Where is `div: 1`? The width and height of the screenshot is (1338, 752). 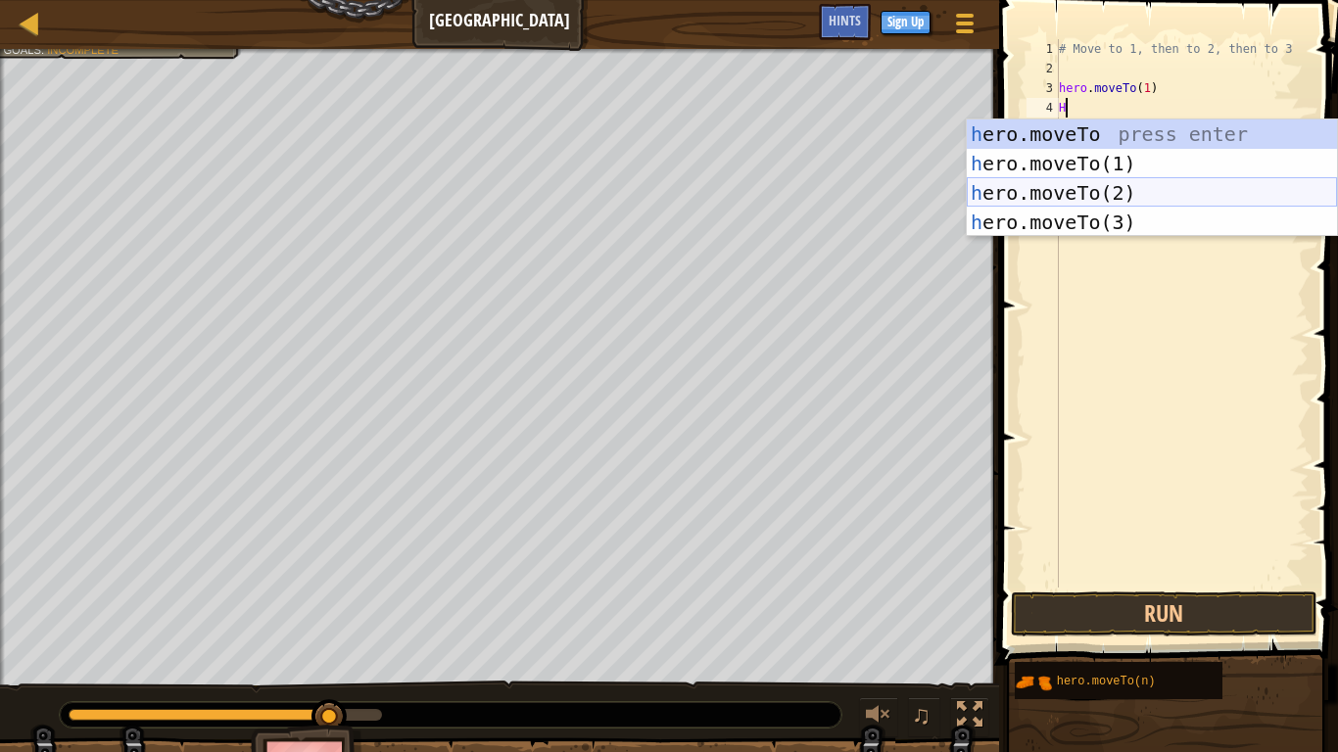
div: 1 is located at coordinates (1042, 49).